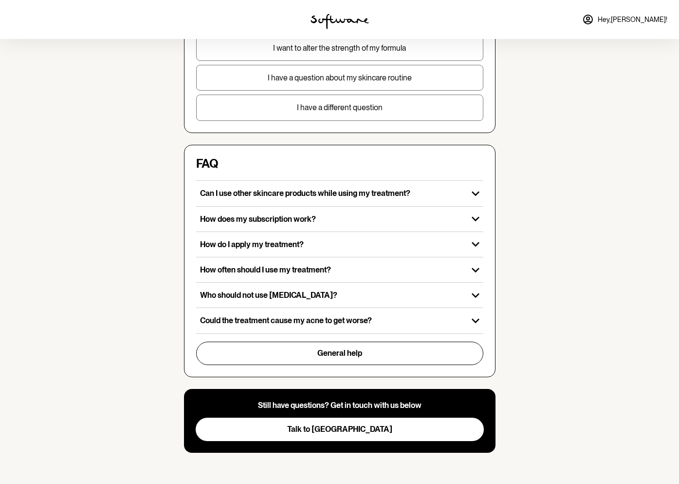 Image resolution: width=679 pixels, height=484 pixels. I want to click on p: How often should I use my treatment?, so click(332, 269).